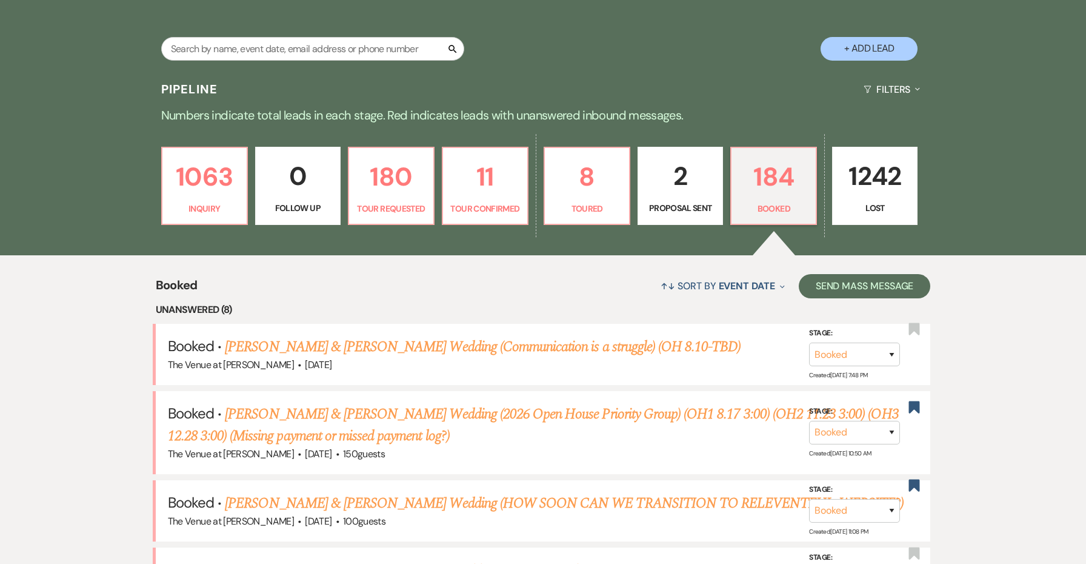  Describe the element at coordinates (892, 89) in the screenshot. I see `button: Filters` at that location.